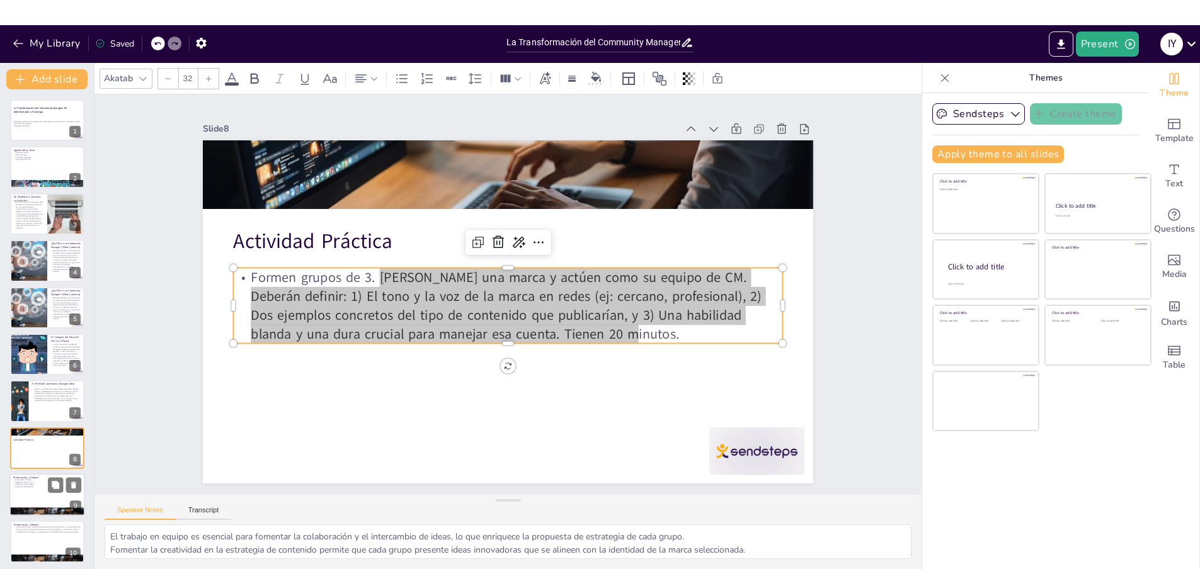 This screenshot has height=569, width=1200. I want to click on div: Layout, so click(629, 79).